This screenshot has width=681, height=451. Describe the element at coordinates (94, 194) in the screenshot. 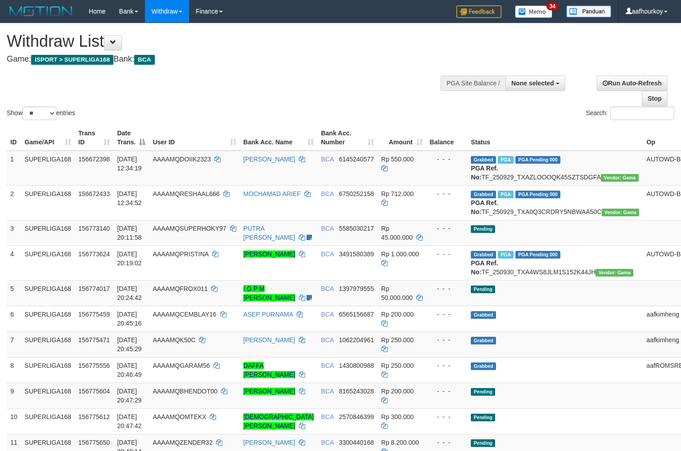

I see `span: 156672433` at that location.